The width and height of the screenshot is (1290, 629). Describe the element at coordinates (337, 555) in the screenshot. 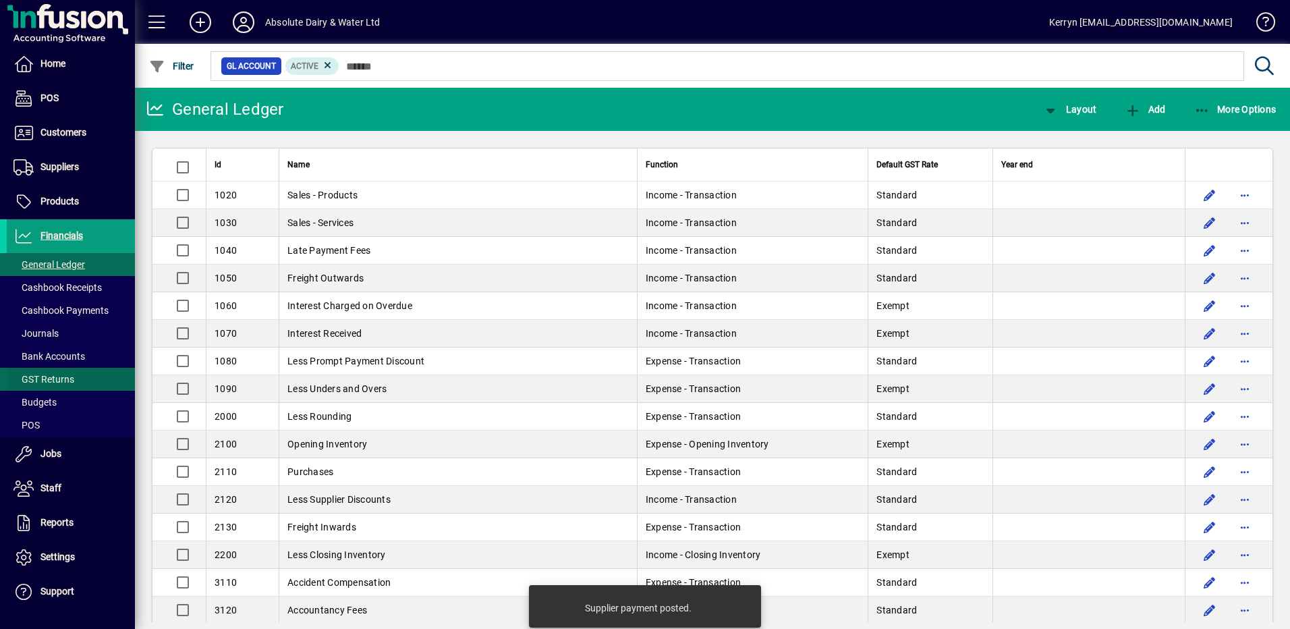

I see `span: Less Closing Inventory` at that location.